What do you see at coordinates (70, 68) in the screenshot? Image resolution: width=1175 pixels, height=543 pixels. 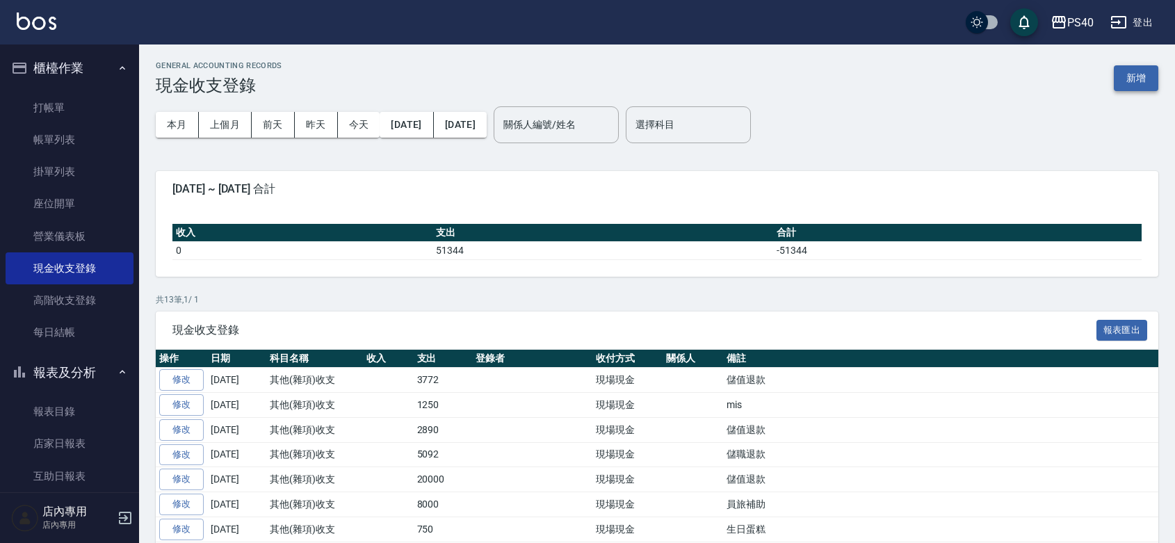 I see `button: 櫃檯作業` at bounding box center [70, 68].